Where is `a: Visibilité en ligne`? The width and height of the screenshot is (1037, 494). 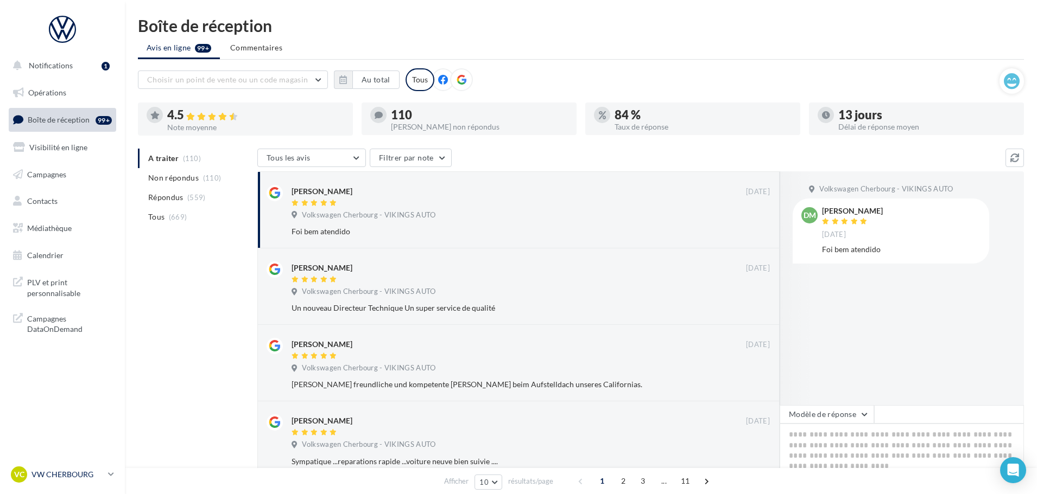 a: Visibilité en ligne is located at coordinates (62, 148).